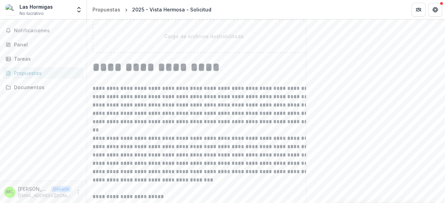  Describe the element at coordinates (172, 9) in the screenshot. I see `font: 2025 - Vista Hermosa - Solicitud` at that location.